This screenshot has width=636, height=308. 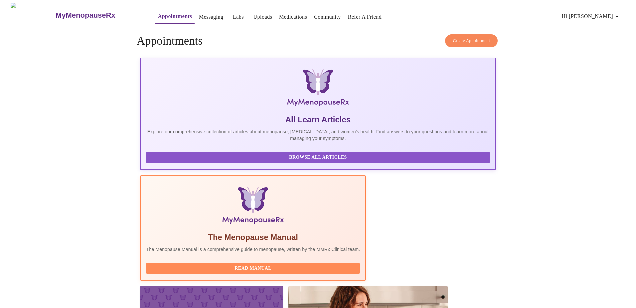 I want to click on a: Appointments, so click(x=175, y=16).